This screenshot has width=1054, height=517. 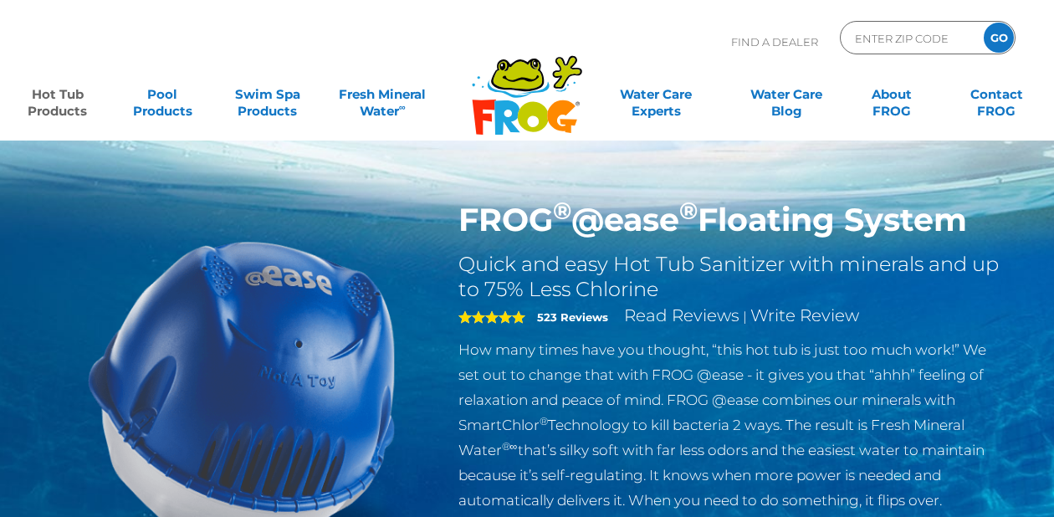 I want to click on a: Swim SpaProducts, so click(x=268, y=95).